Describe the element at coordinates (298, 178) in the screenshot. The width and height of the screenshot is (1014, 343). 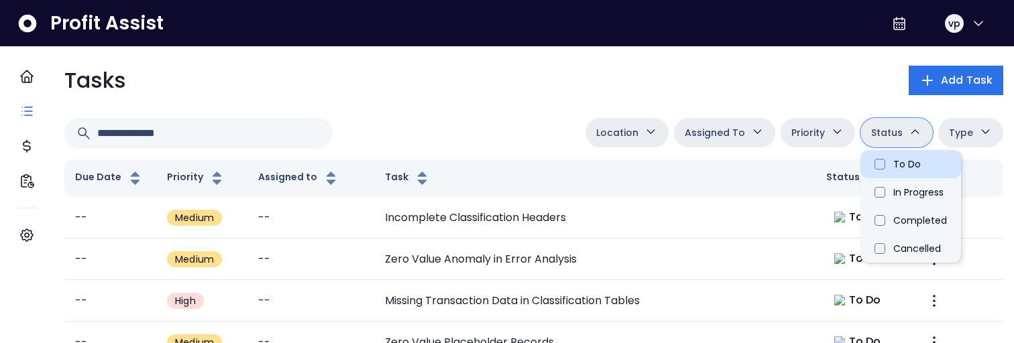
I see `button: Assigned to` at that location.